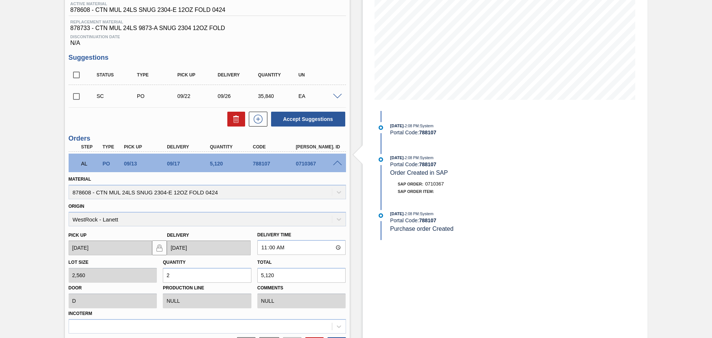  Describe the element at coordinates (80, 179) in the screenshot. I see `label: Material` at that location.